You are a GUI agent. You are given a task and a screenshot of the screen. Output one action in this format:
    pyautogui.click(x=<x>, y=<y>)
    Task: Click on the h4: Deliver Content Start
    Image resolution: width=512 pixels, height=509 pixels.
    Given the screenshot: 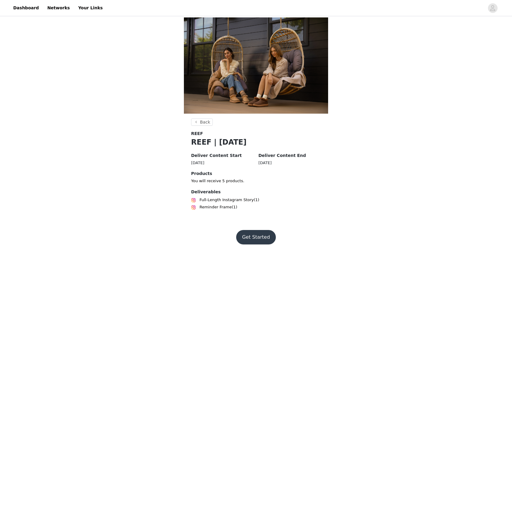 What is the action you would take?
    pyautogui.click(x=223, y=155)
    